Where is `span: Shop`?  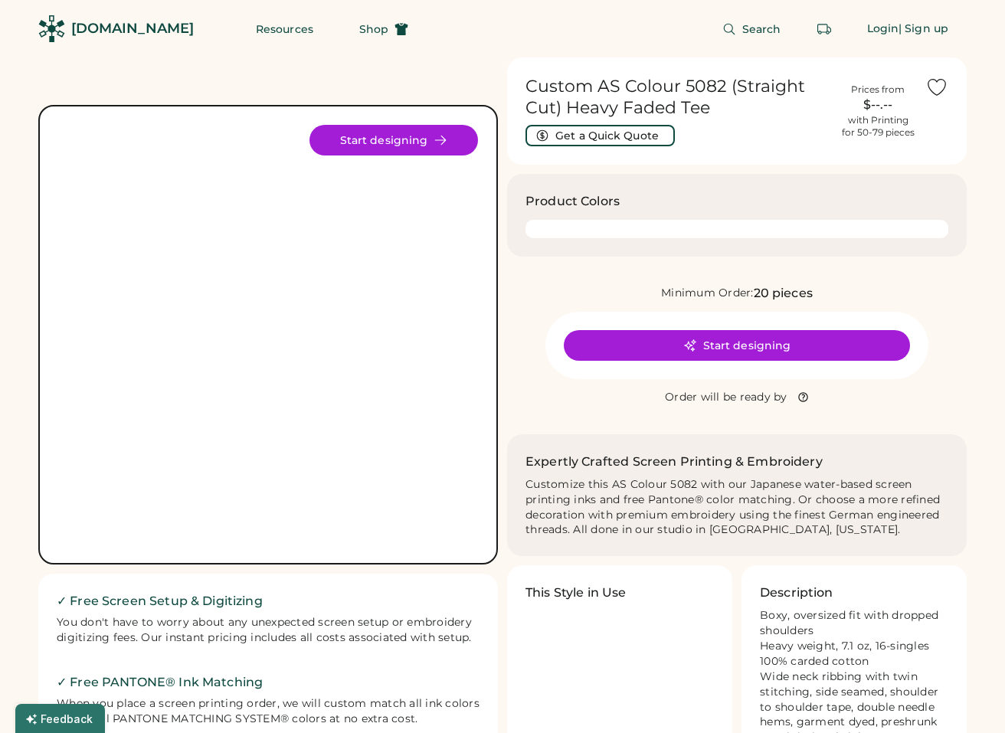 span: Shop is located at coordinates (374, 29).